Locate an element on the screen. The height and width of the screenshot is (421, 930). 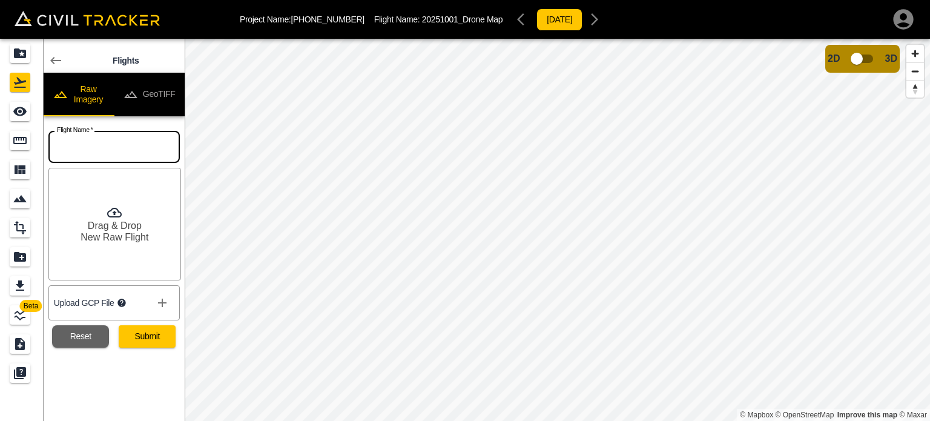
p: Flight Name: is located at coordinates (438, 19).